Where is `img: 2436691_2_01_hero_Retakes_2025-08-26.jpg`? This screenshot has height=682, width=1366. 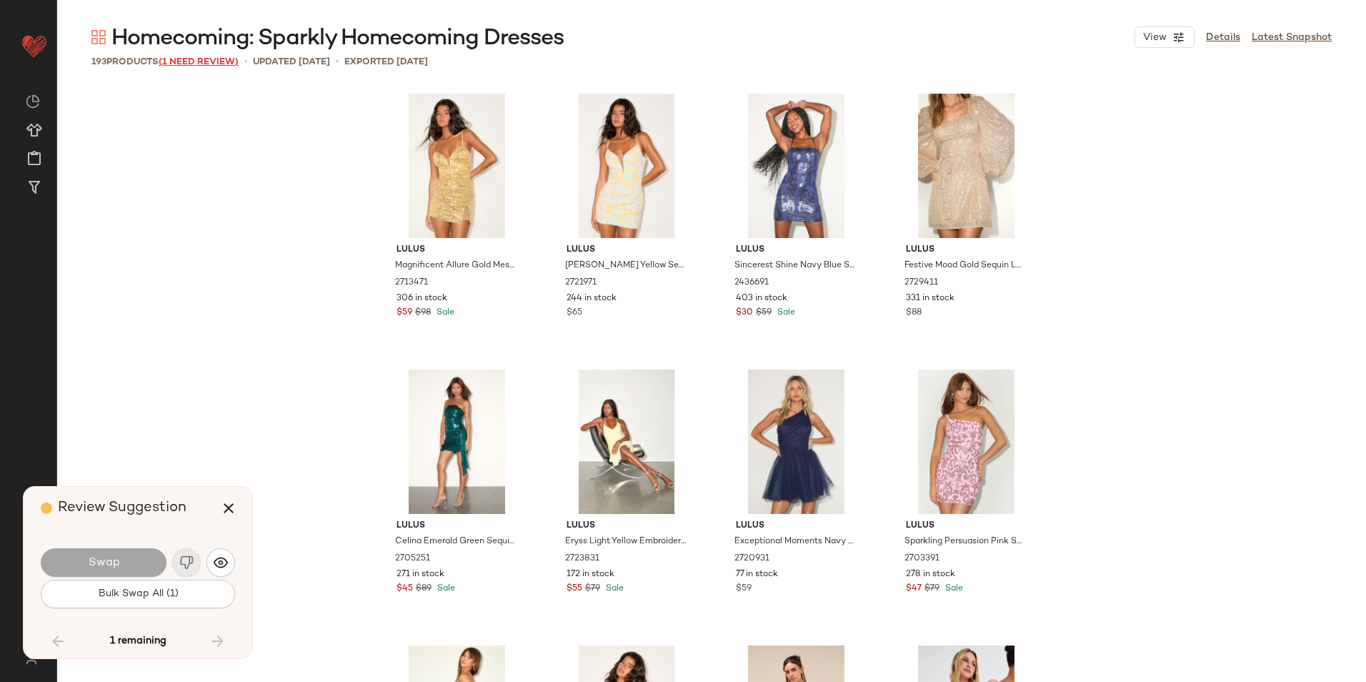
img: 2436691_2_01_hero_Retakes_2025-08-26.jpg is located at coordinates (796, 166).